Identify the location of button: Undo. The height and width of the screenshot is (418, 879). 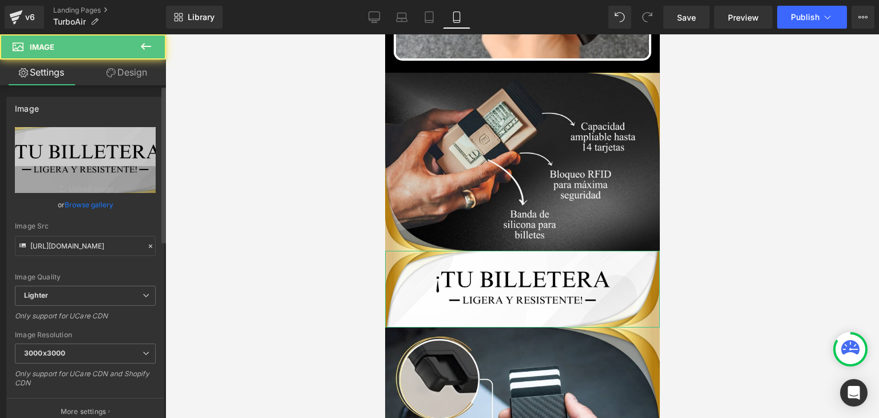
(620, 17).